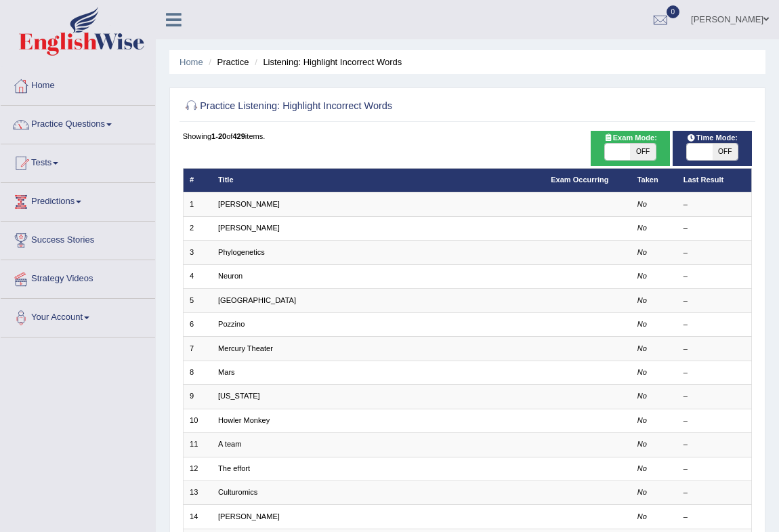 The width and height of the screenshot is (779, 532). I want to click on td: 3, so click(197, 252).